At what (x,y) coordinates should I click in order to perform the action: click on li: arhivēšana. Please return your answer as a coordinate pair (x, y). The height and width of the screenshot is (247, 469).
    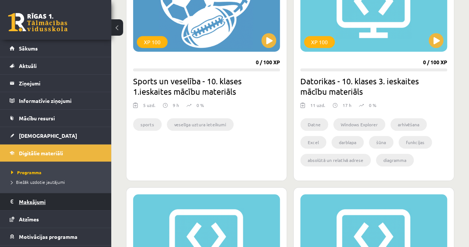
    Looking at the image, I should click on (409, 124).